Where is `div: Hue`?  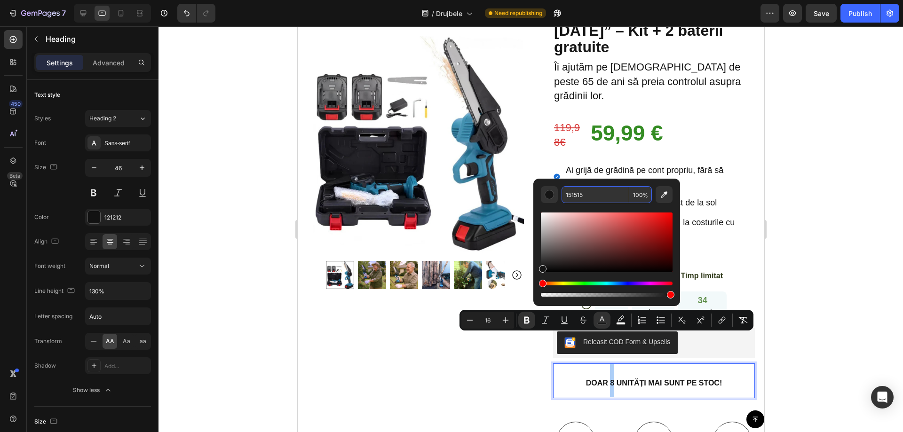 div: Hue is located at coordinates (607, 284).